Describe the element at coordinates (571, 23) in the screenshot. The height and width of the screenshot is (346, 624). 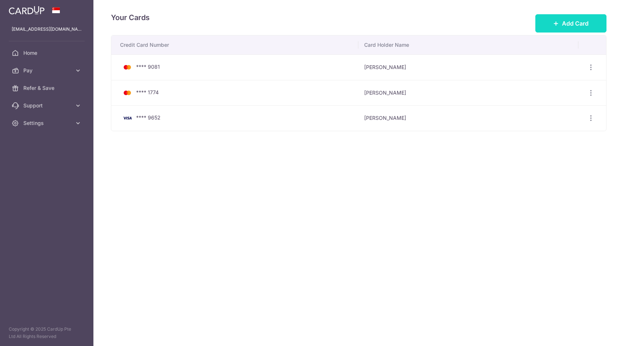
I see `a: Add Card` at that location.